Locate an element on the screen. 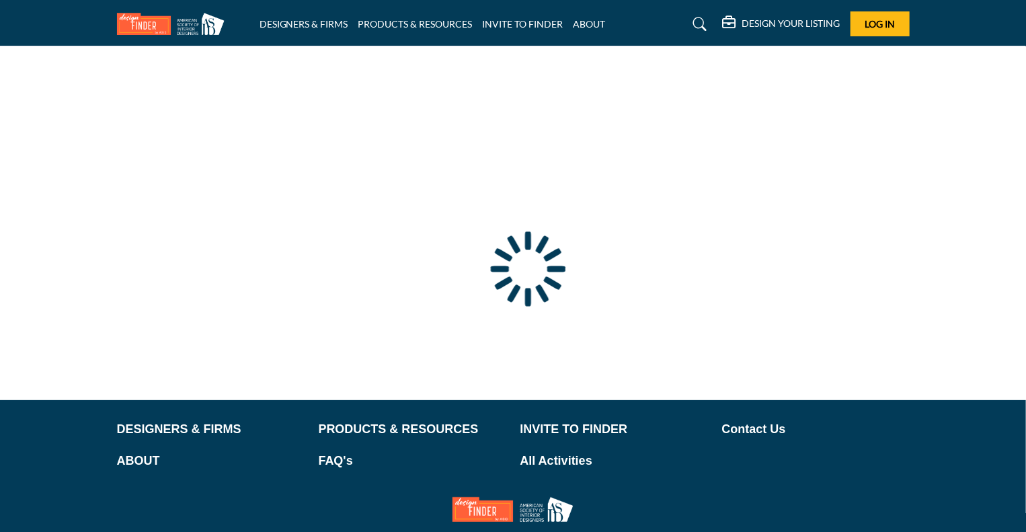 The image size is (1026, 532). p: PRODUCTS & RESOURCES is located at coordinates (412, 429).